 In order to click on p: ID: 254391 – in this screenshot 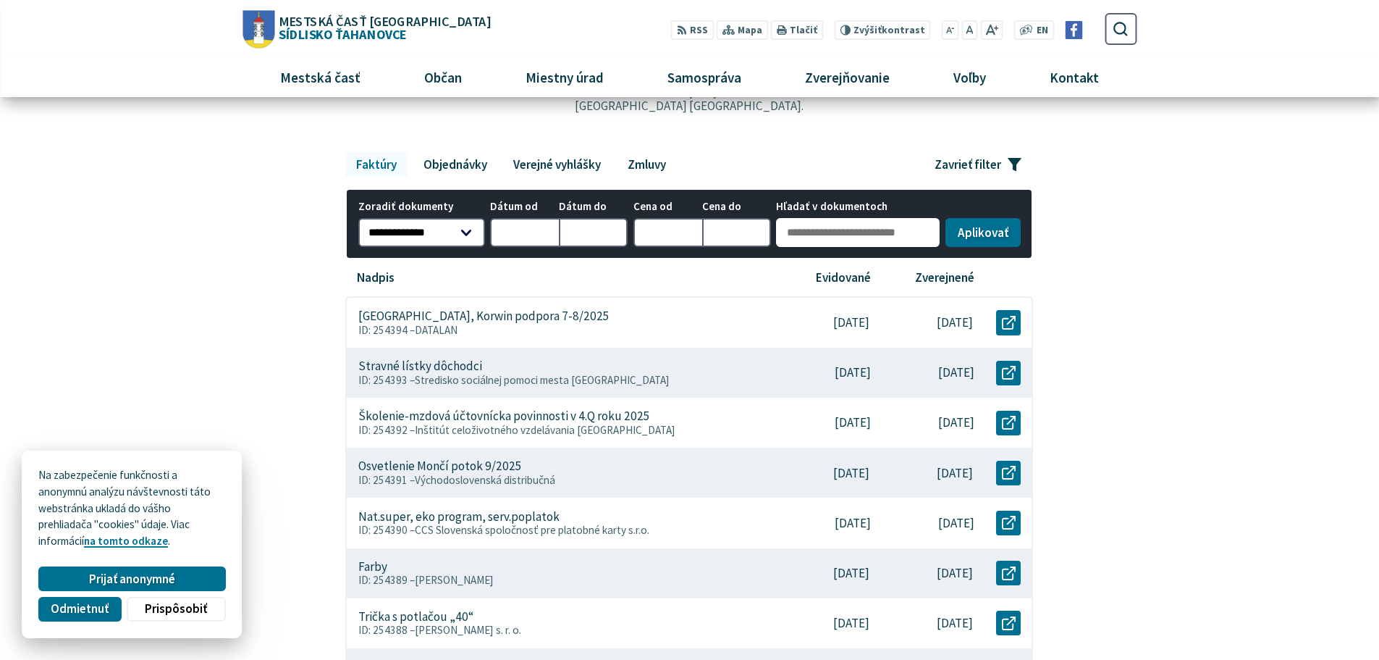, I will do `click(563, 480)`.